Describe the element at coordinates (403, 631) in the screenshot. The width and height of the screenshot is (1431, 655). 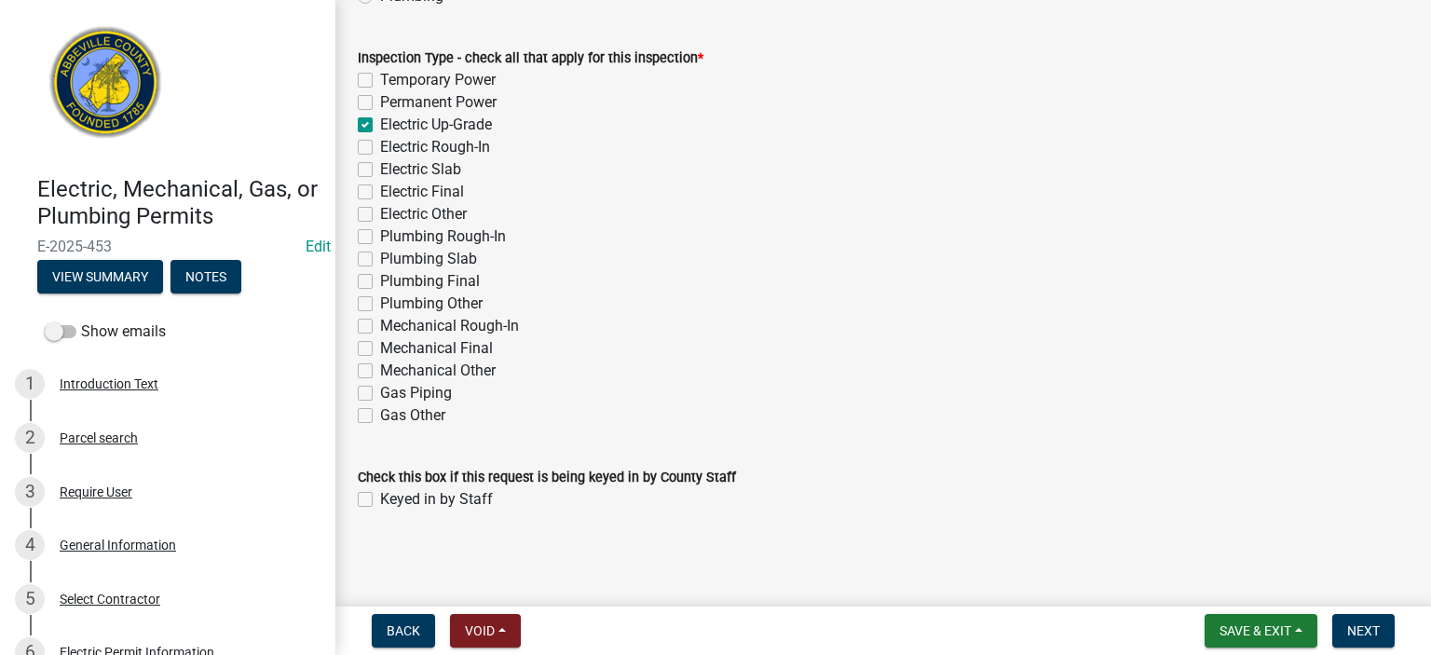
I see `span: Back` at that location.